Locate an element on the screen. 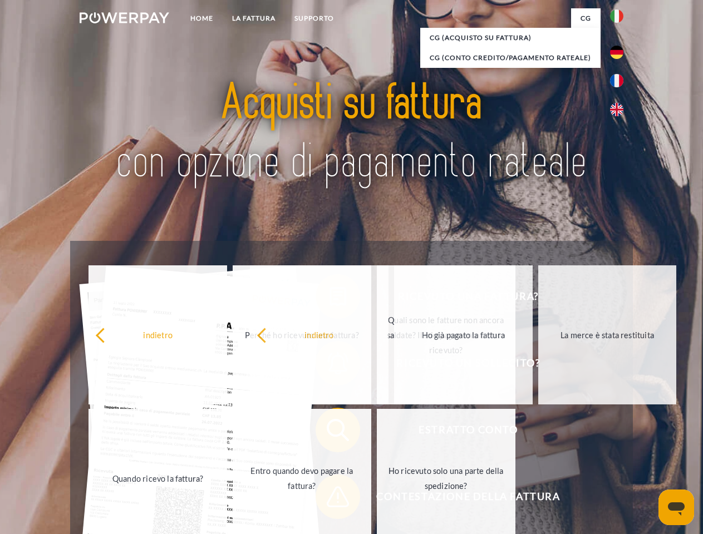 This screenshot has height=534, width=703. img: it is located at coordinates (616, 16).